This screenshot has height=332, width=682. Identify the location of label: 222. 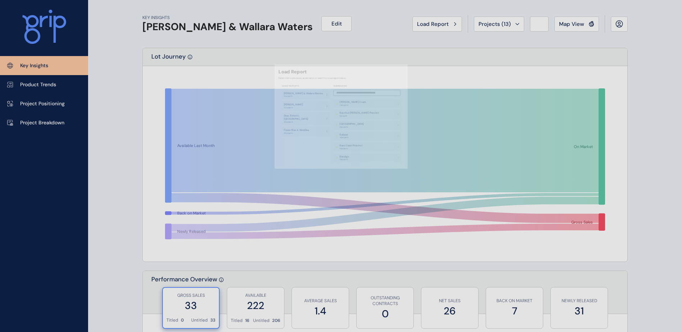
(256, 306).